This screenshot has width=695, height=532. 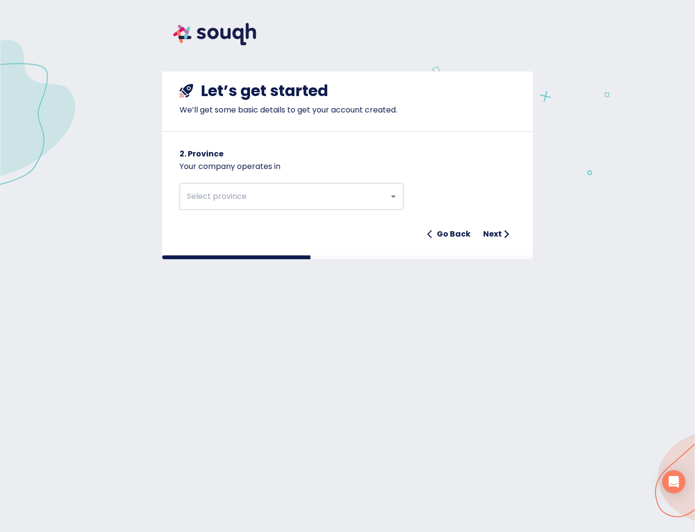 What do you see at coordinates (449, 234) in the screenshot?
I see `button: Go Back` at bounding box center [449, 234].